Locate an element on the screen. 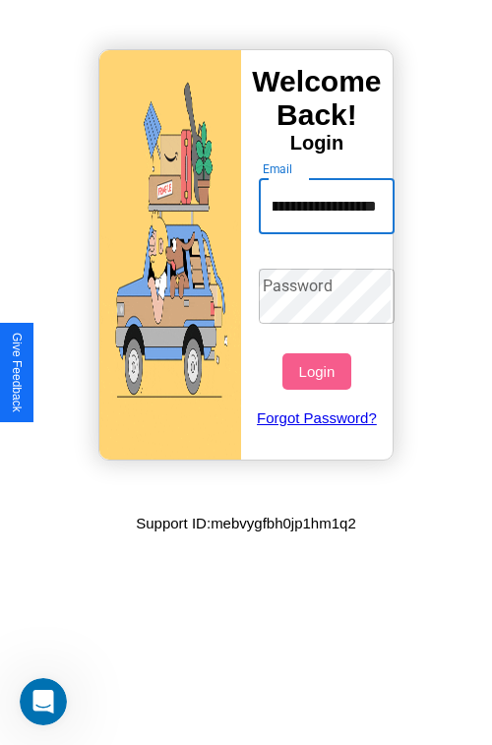  label: Email is located at coordinates (278, 168).